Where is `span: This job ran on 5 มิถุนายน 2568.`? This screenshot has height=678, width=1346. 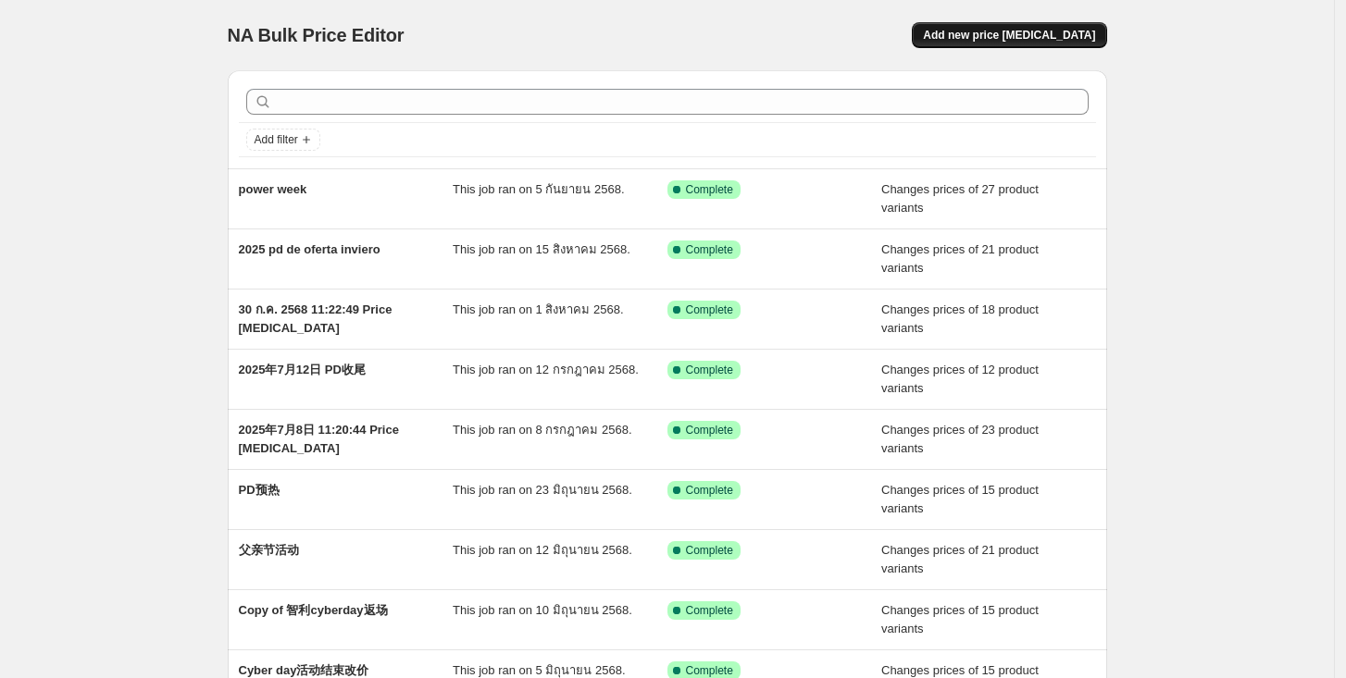 span: This job ran on 5 มิถุนายน 2568. is located at coordinates (539, 670).